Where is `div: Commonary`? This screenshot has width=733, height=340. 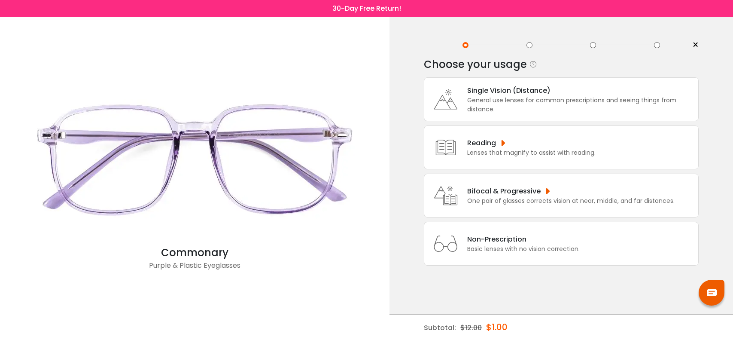
div: Commonary is located at coordinates (195, 252).